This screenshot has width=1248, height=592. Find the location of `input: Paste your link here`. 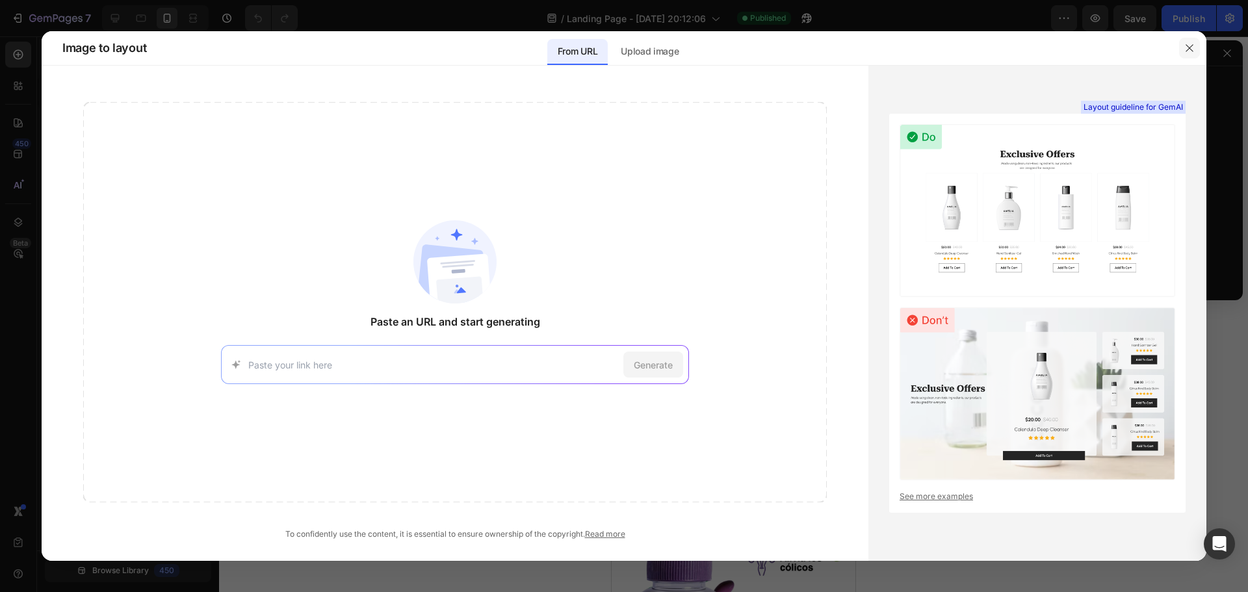

input: Paste your link here is located at coordinates (433, 365).